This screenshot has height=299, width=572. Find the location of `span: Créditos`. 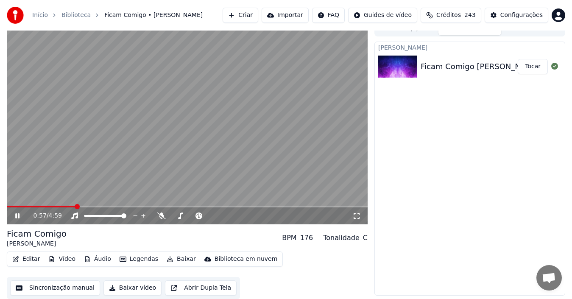

span: Créditos is located at coordinates (448, 15).